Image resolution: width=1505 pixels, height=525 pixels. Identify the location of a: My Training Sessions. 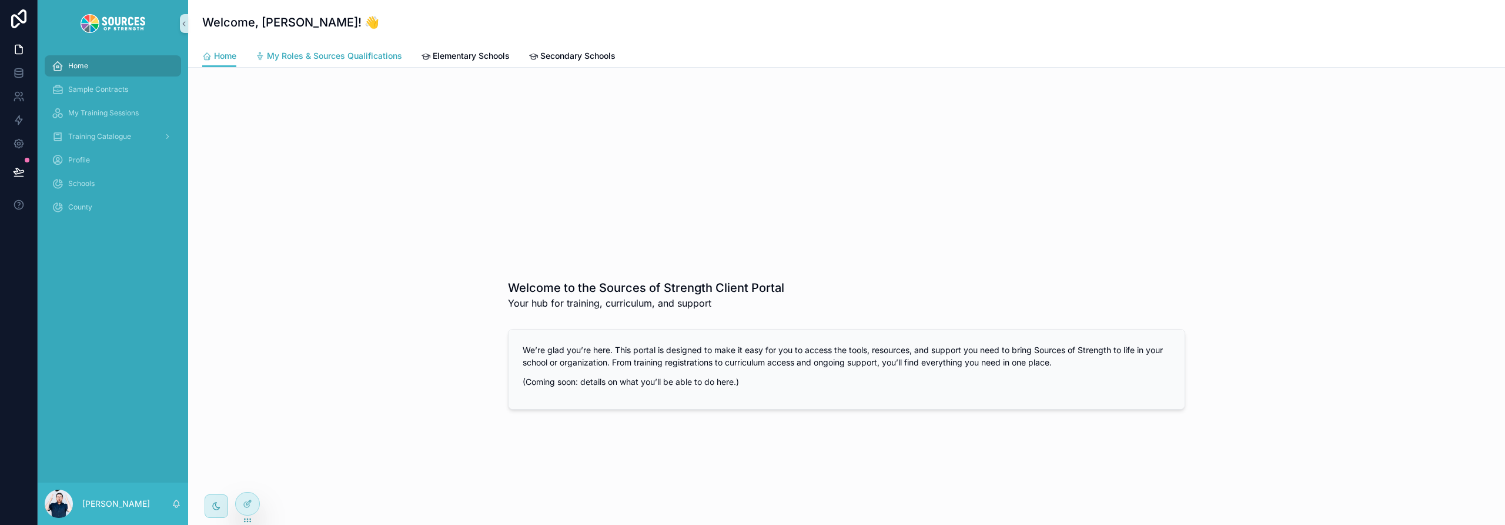
(113, 113).